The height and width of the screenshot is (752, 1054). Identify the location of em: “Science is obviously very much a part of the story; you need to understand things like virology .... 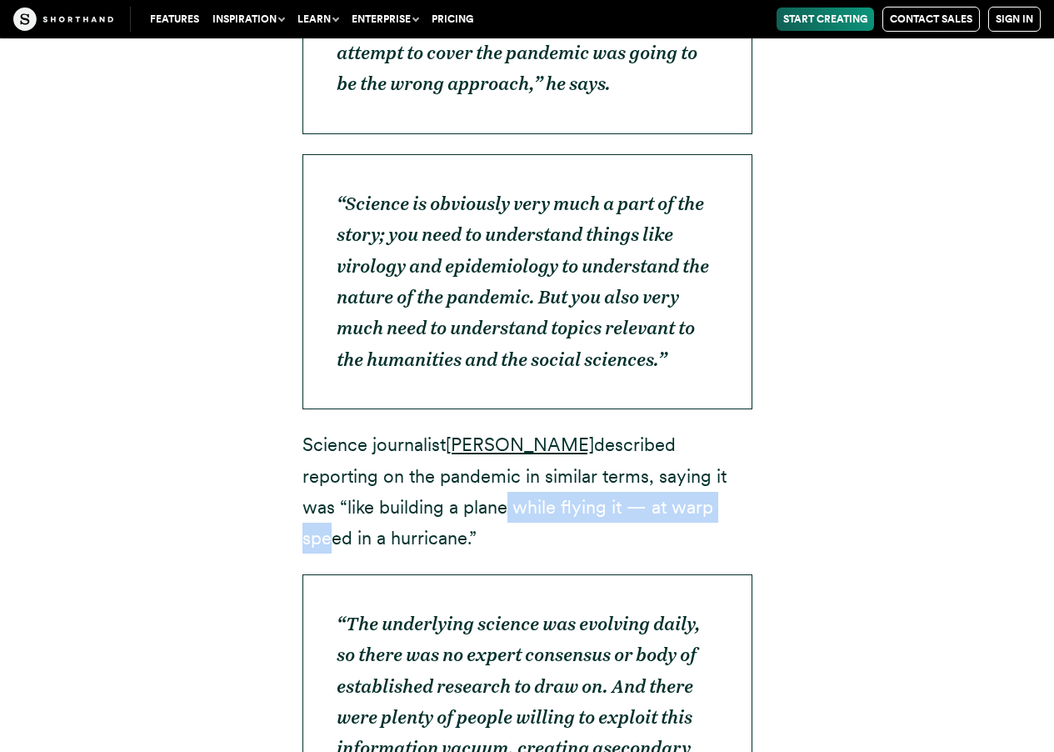
(522, 281).